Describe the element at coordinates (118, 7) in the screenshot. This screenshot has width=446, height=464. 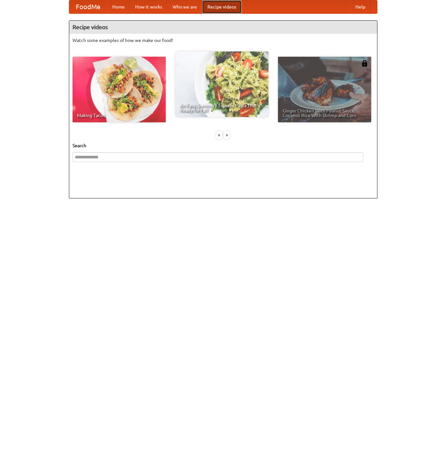
I see `a: Home` at that location.